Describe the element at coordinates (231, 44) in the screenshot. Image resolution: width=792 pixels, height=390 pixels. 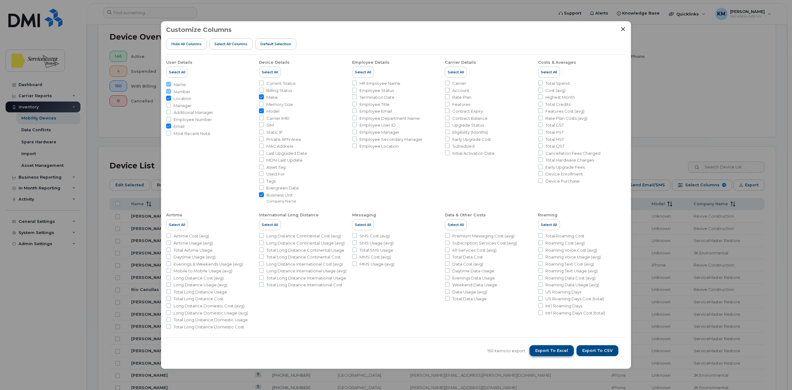
I see `span: Select all Columns` at that location.